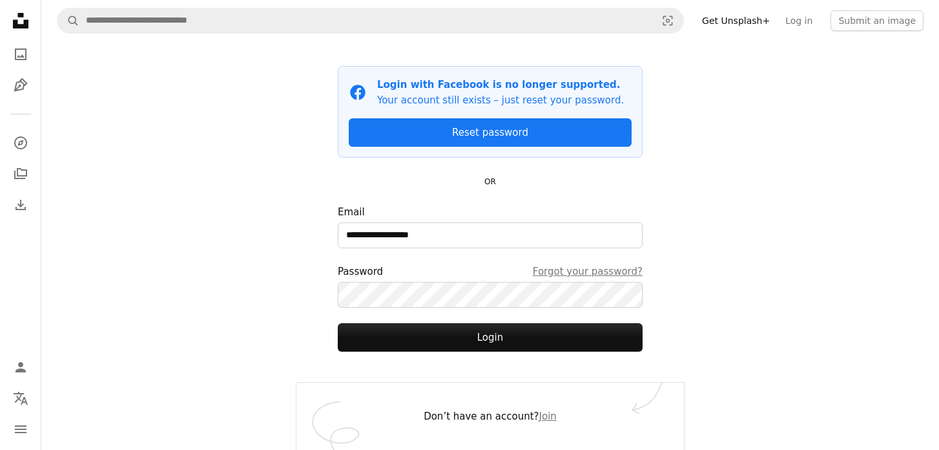  I want to click on small: OR, so click(490, 182).